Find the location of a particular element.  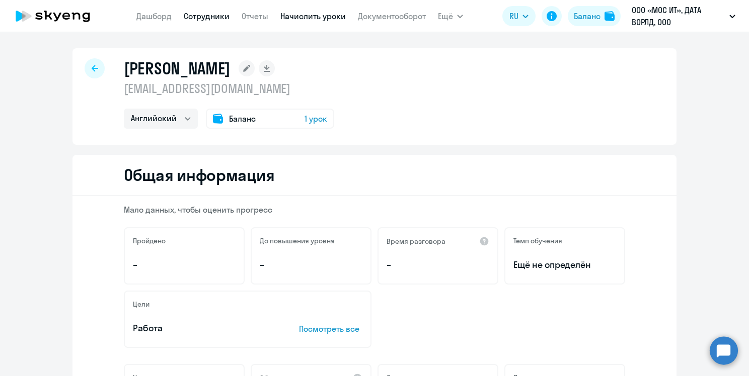

h5: Время разговора is located at coordinates (416, 241).